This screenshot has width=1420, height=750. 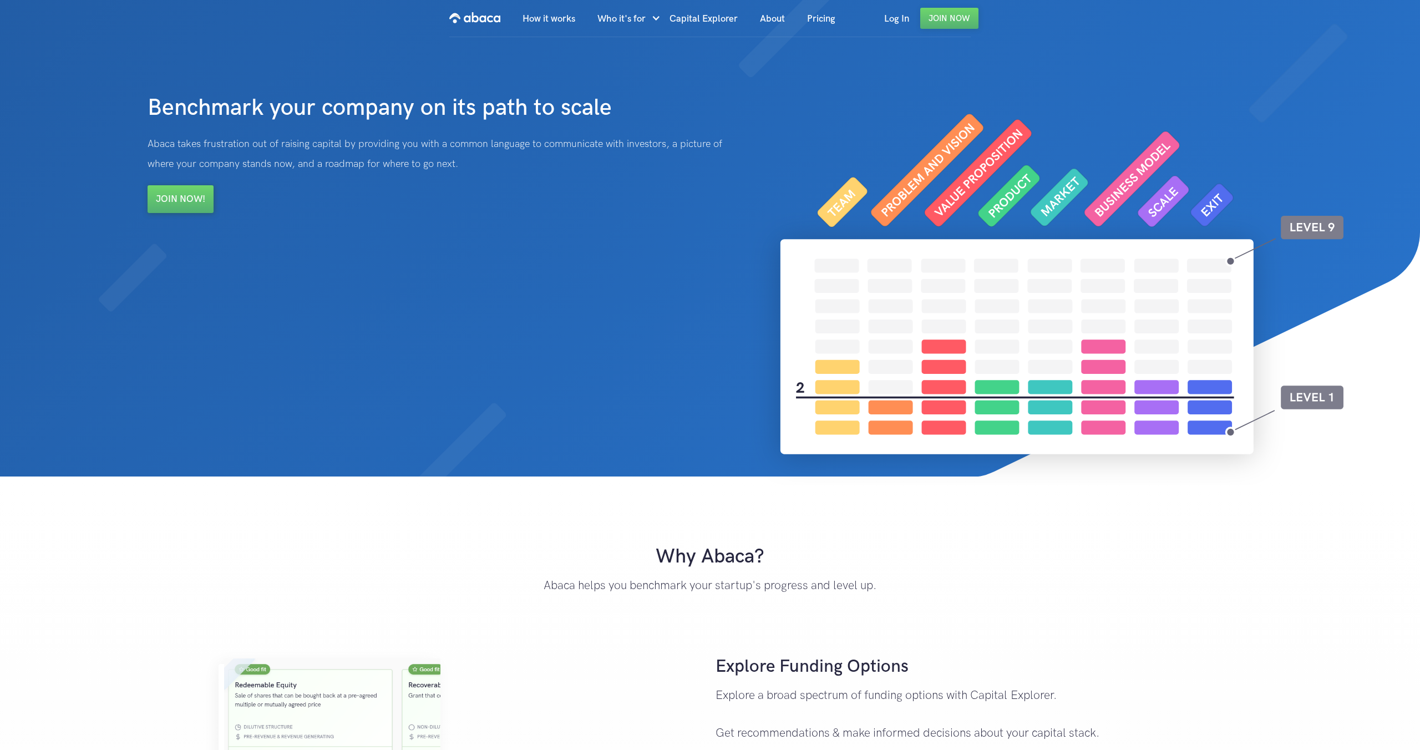 I want to click on img: Abaca logo, so click(x=475, y=18).